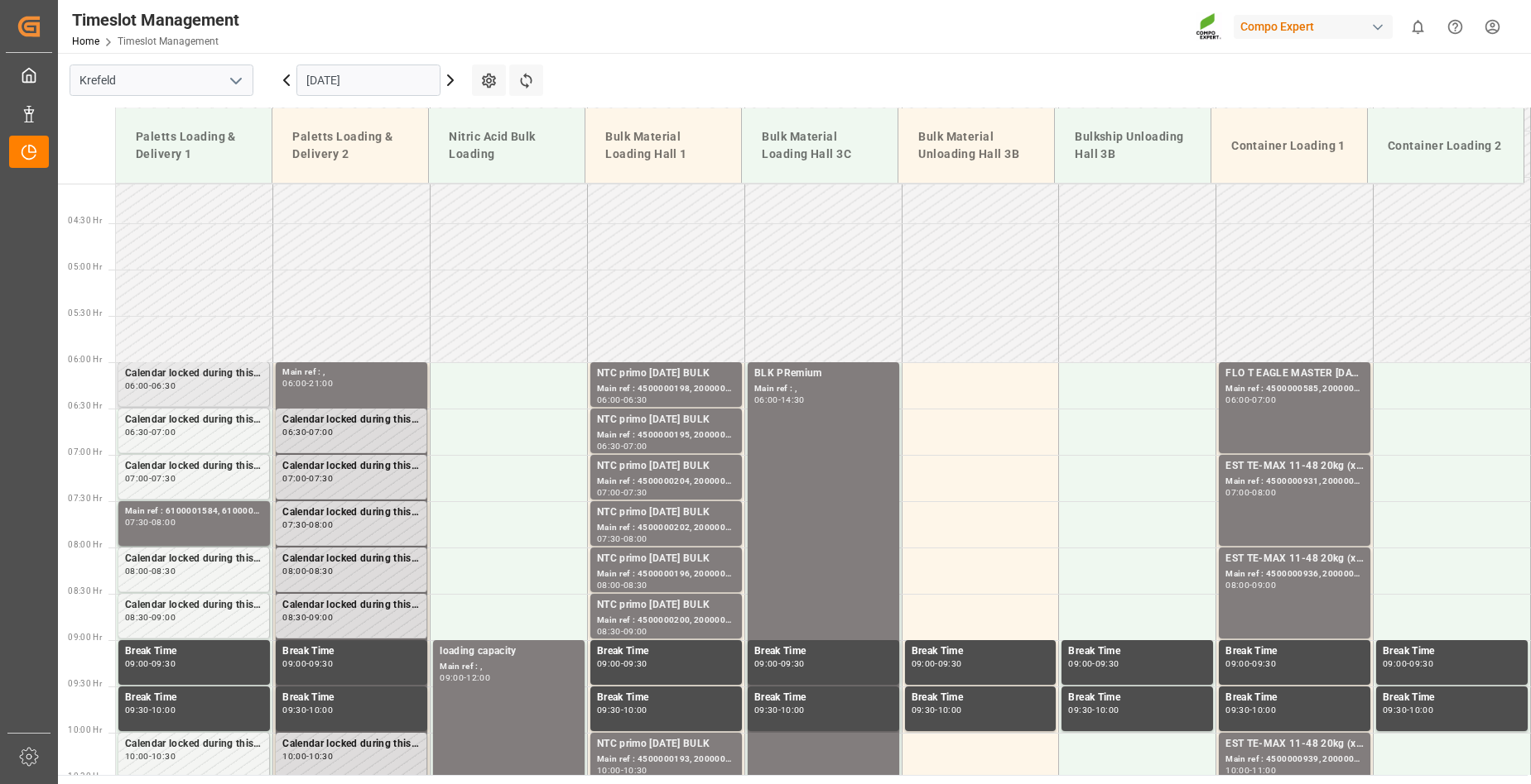  Describe the element at coordinates (84, 684) in the screenshot. I see `span: 09:30 Hr` at that location.